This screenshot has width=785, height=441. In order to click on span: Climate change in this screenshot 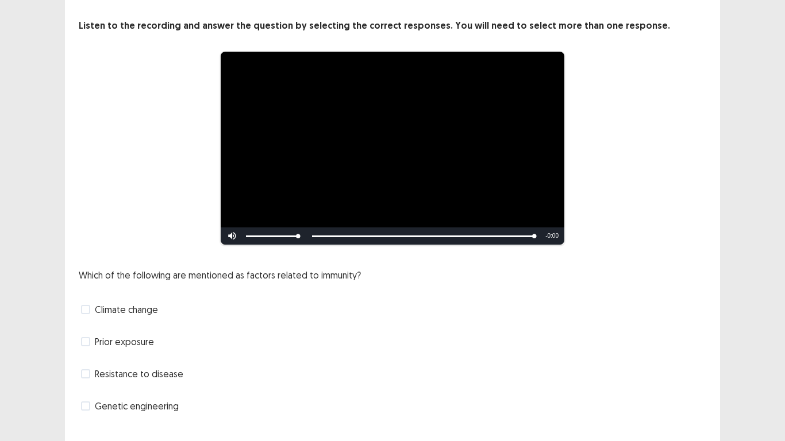, I will do `click(126, 310)`.